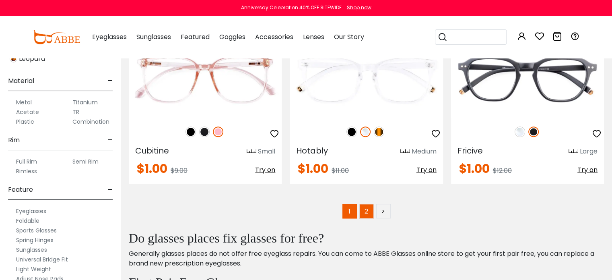  I want to click on img: Fclear Hotably - Plastic ,Universal Bridge Fit, so click(366, 79).